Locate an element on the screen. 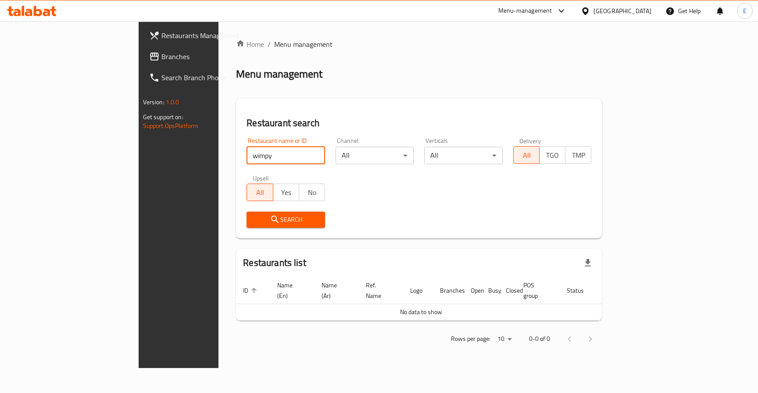  div: Rows per page: is located at coordinates (504, 339).